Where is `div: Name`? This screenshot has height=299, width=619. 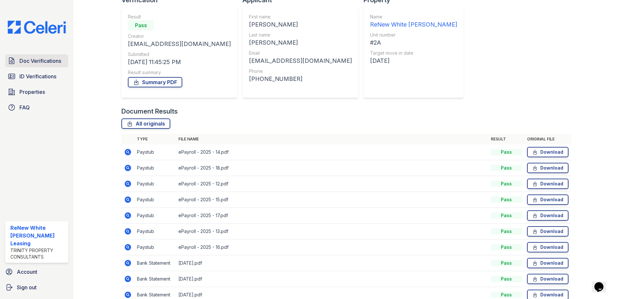 div: Name is located at coordinates (413, 17).